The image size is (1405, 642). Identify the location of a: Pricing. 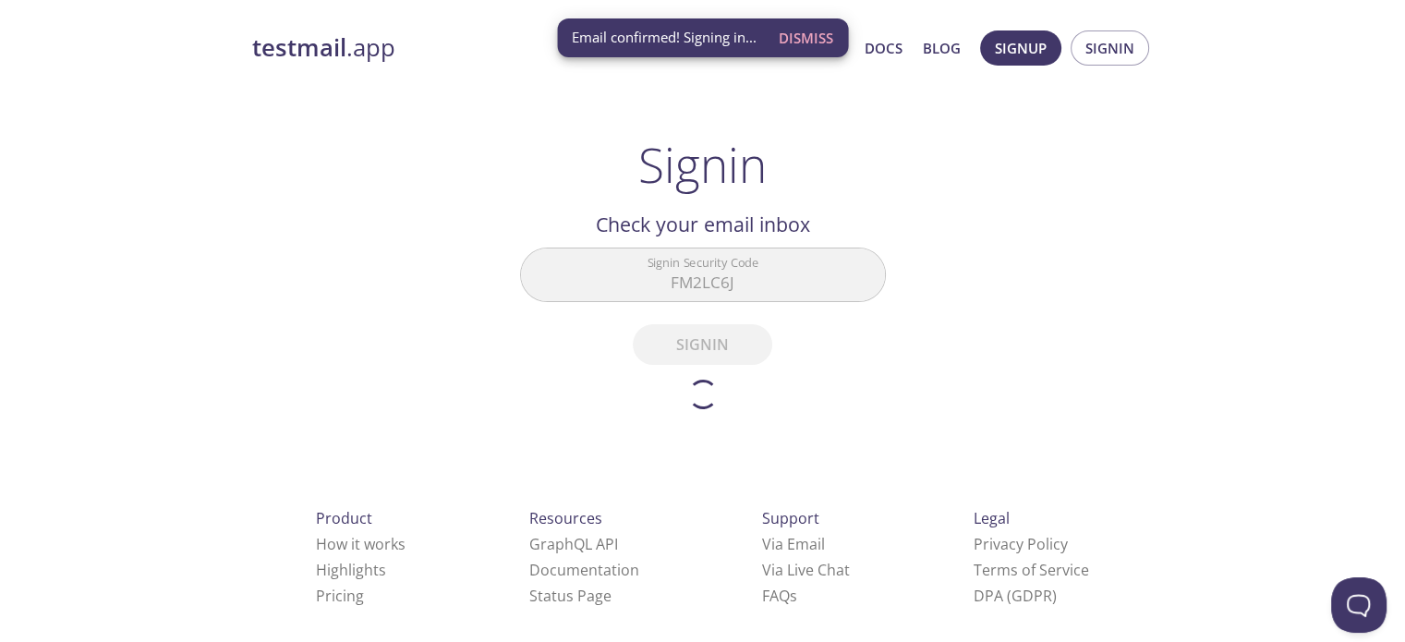
(340, 596).